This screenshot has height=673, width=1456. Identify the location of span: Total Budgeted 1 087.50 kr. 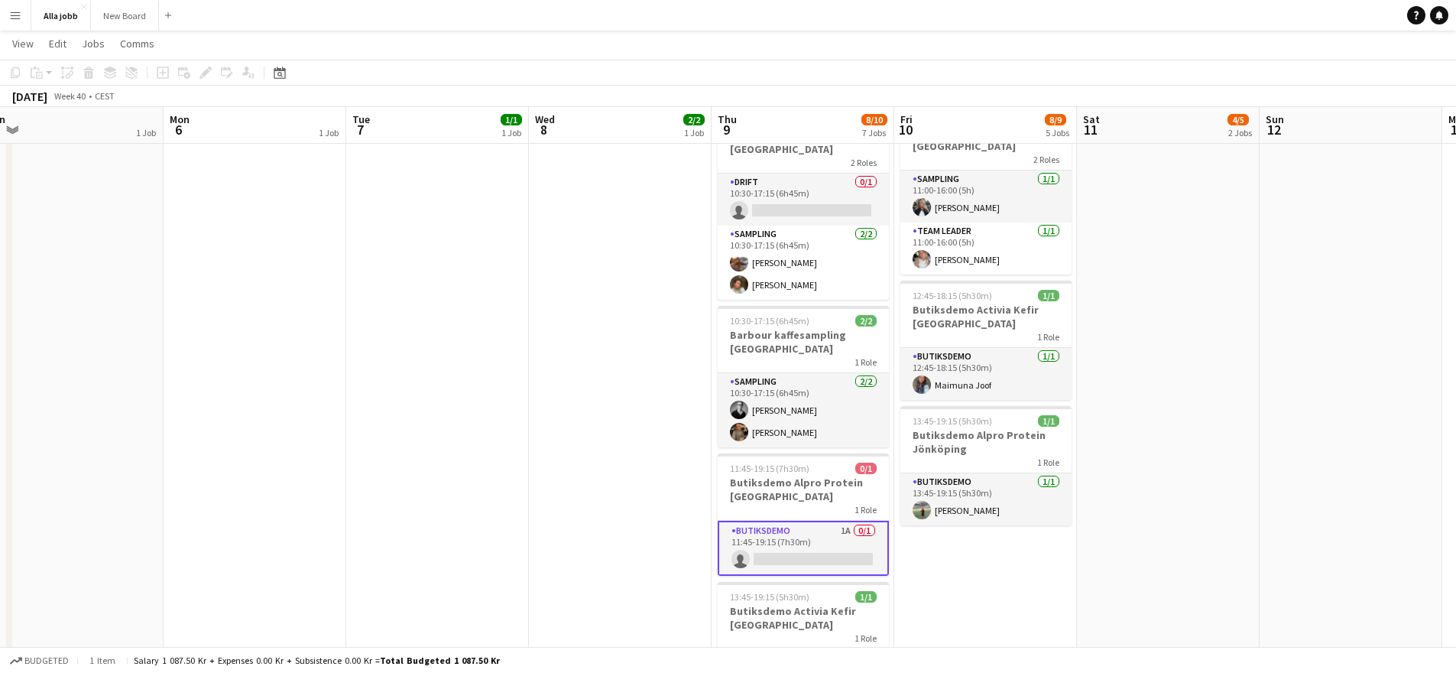
(439, 660).